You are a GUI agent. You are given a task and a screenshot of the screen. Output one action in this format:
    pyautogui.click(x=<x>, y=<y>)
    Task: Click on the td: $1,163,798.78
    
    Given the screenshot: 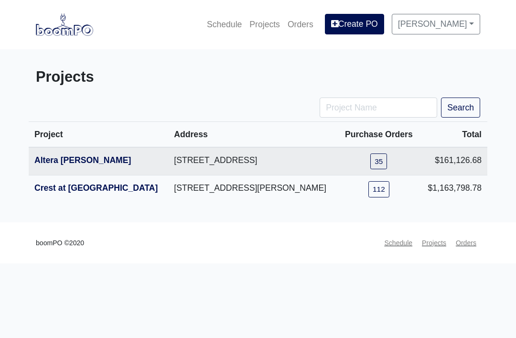 What is the action you would take?
    pyautogui.click(x=454, y=189)
    